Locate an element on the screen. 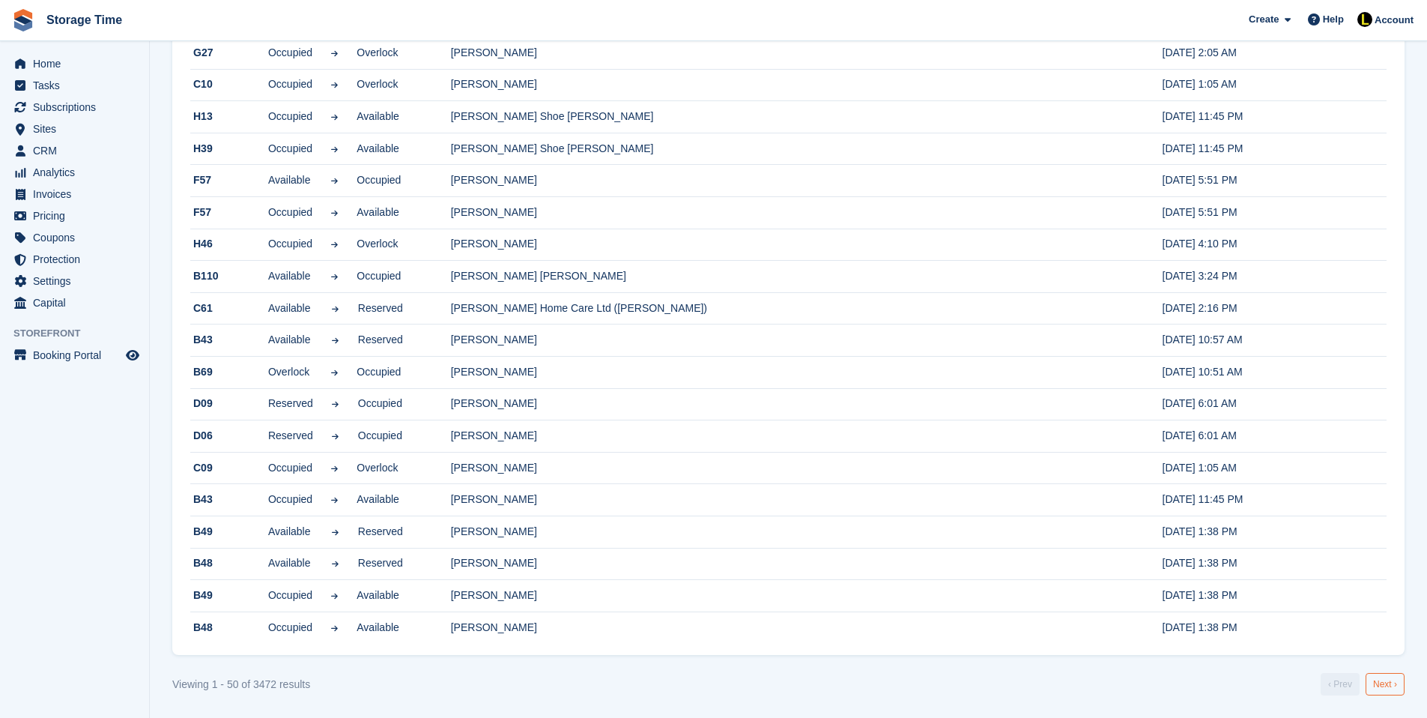 This screenshot has height=718, width=1427. td: H13 is located at coordinates (229, 117).